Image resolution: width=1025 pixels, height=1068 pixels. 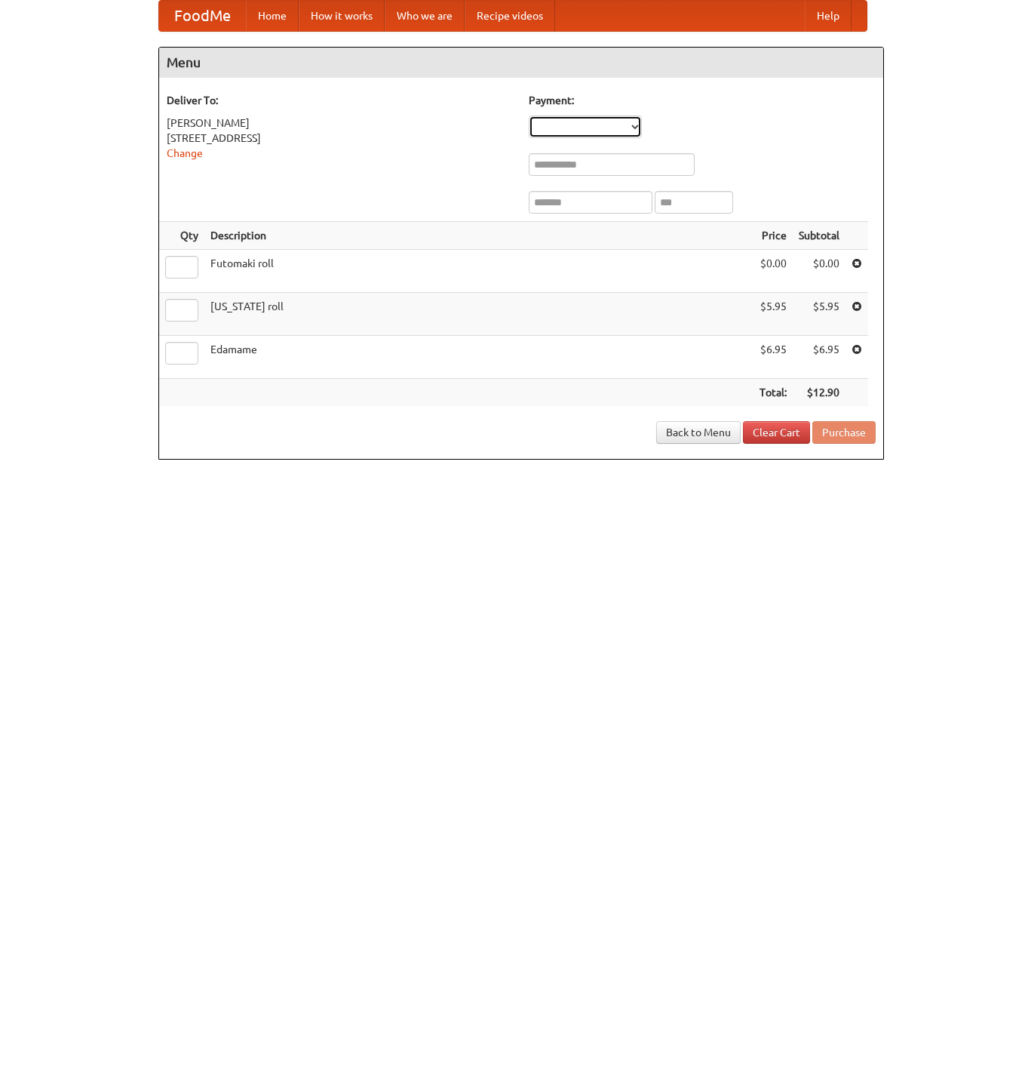 I want to click on a: Back to Menu, so click(x=699, y=432).